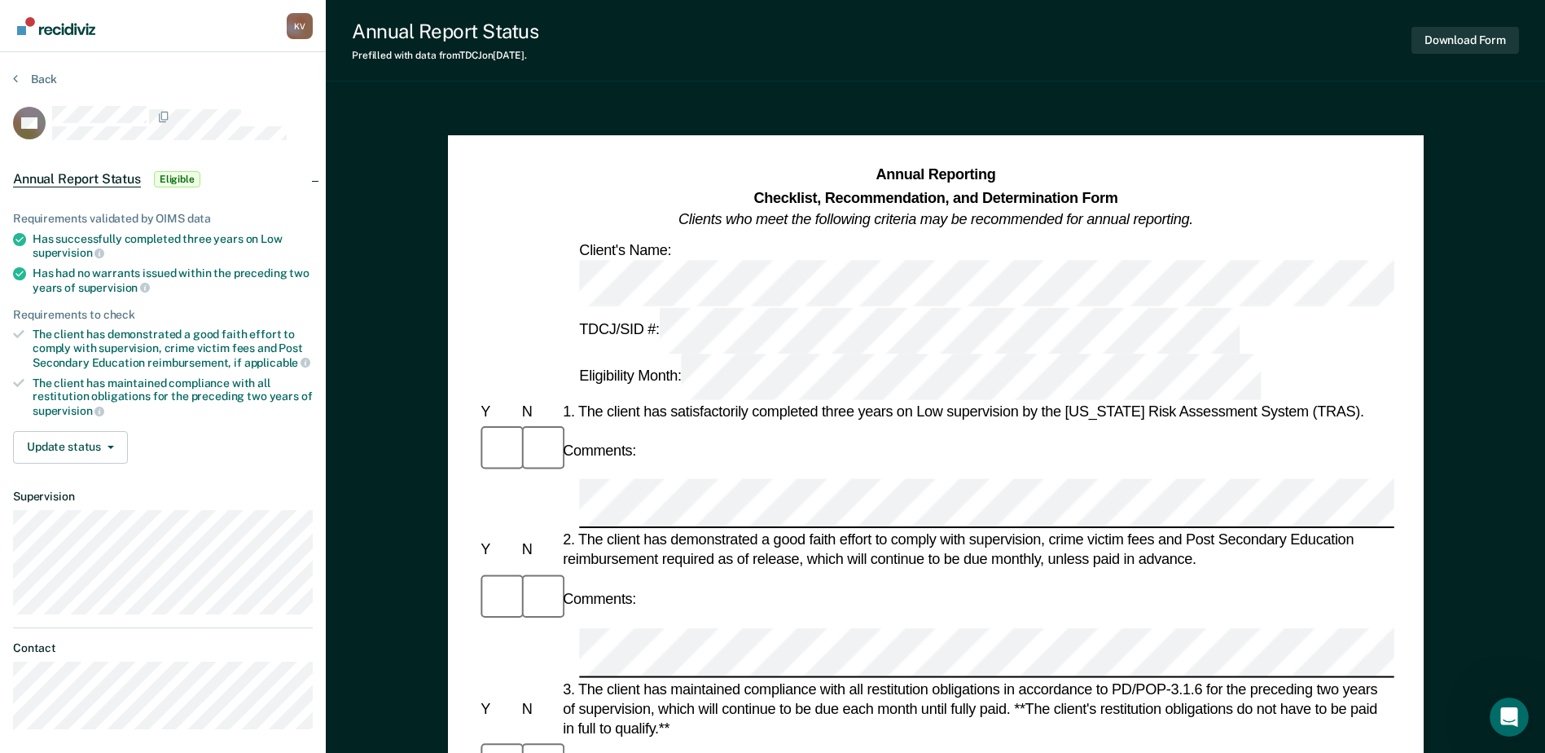 This screenshot has width=1545, height=753. What do you see at coordinates (935, 175) in the screenshot?
I see `strong: Annual Reporting` at bounding box center [935, 175].